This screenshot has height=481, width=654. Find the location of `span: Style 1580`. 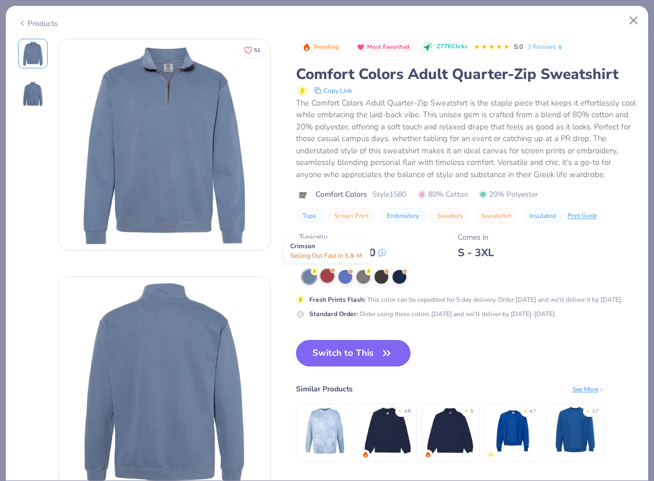

span: Style 1580 is located at coordinates (389, 194).